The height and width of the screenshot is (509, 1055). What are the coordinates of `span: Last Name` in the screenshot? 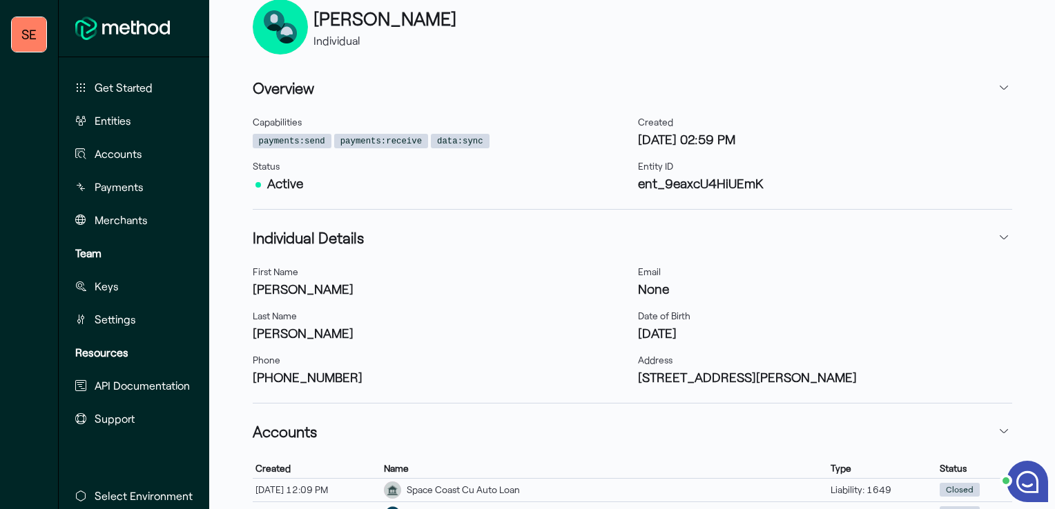 It's located at (275, 315).